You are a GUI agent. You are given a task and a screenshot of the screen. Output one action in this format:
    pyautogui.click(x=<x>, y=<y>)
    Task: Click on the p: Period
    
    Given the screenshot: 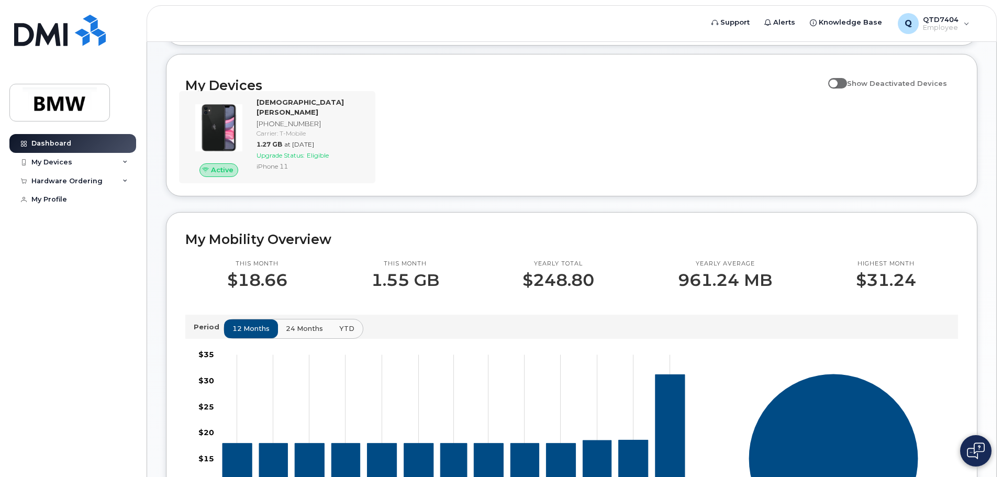 What is the action you would take?
    pyautogui.click(x=208, y=327)
    